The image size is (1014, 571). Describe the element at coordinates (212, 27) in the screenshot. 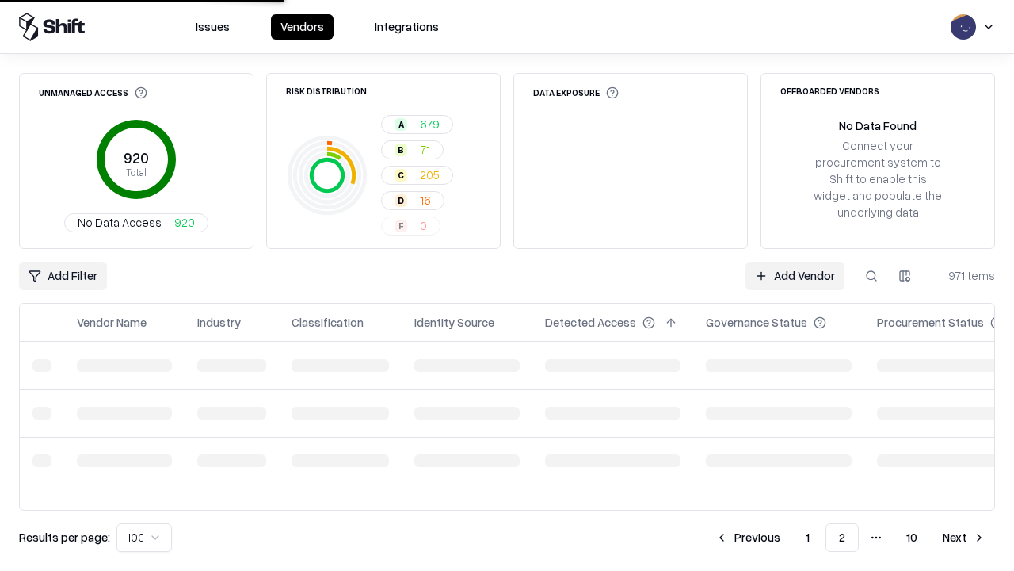

I see `button: Issues` at that location.